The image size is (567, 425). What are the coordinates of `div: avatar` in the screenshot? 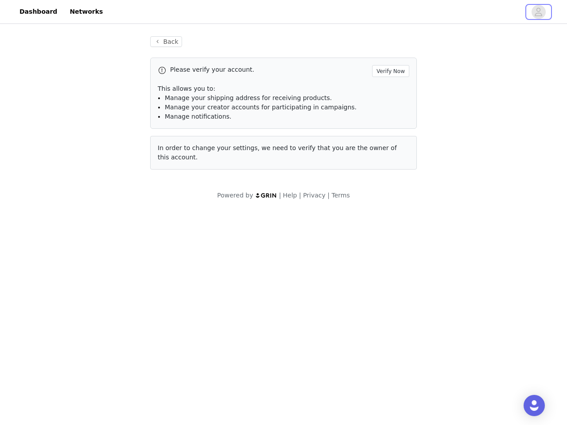 It's located at (538, 12).